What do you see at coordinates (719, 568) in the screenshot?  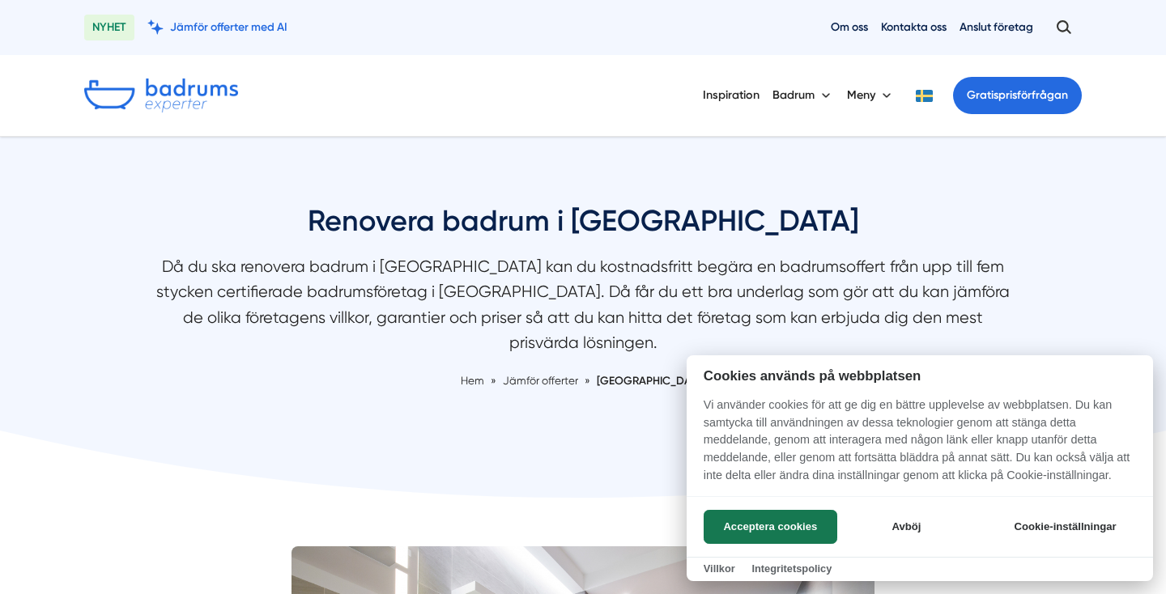 I see `a: Villkor` at bounding box center [719, 568].